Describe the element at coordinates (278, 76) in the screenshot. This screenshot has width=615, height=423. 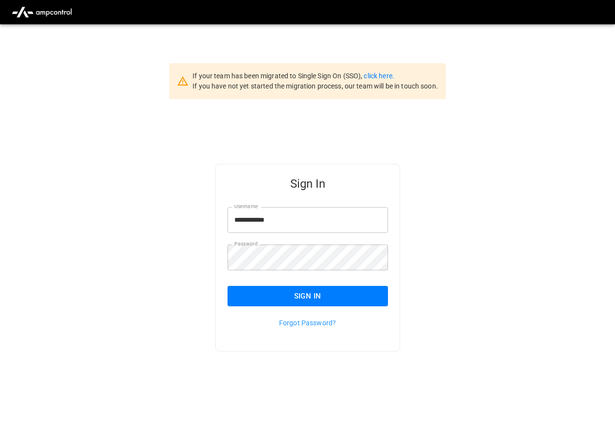
I see `span: If your team has been migrated to Single Sign On (SSO),` at that location.